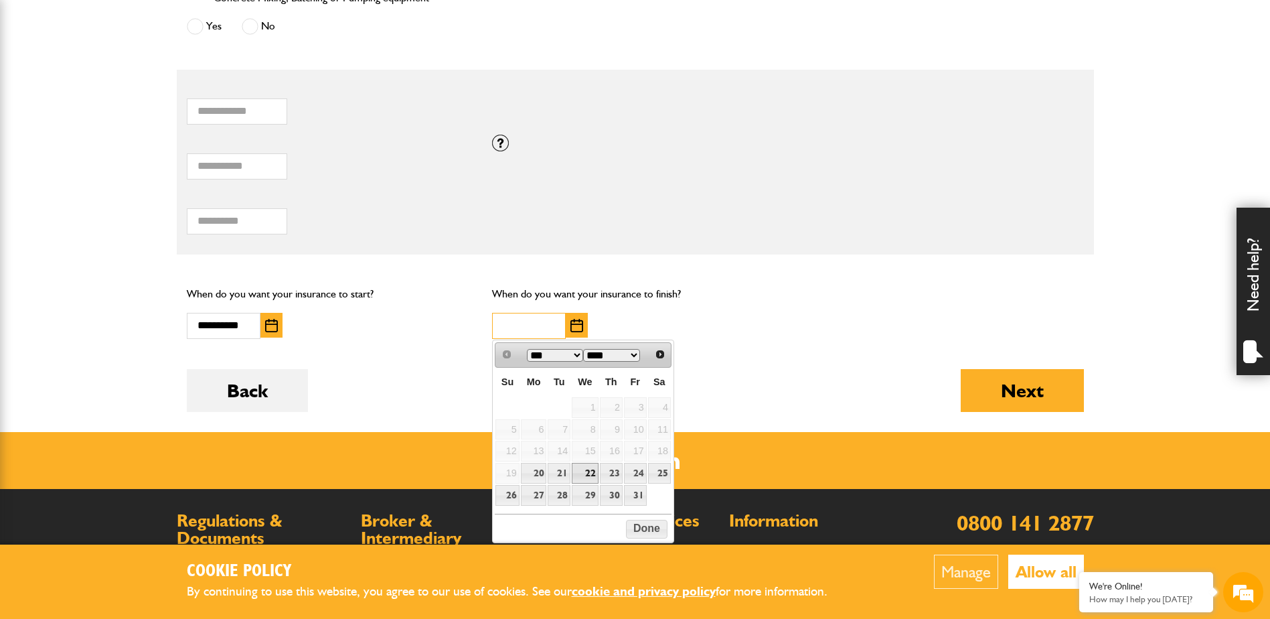  What do you see at coordinates (643, 591) in the screenshot?
I see `a: cookie and privacy policy` at bounding box center [643, 591].